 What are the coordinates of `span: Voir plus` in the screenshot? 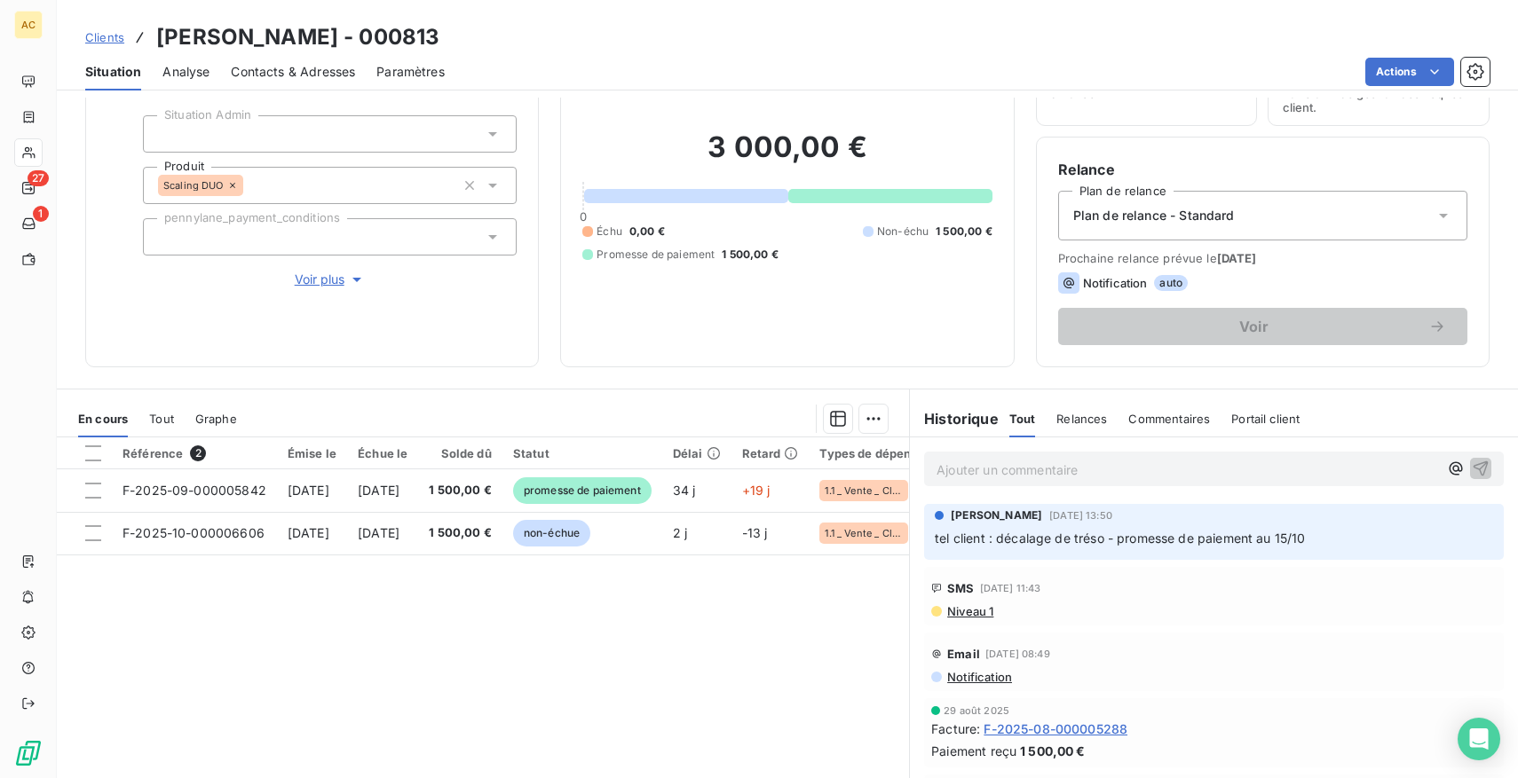 It's located at (330, 280).